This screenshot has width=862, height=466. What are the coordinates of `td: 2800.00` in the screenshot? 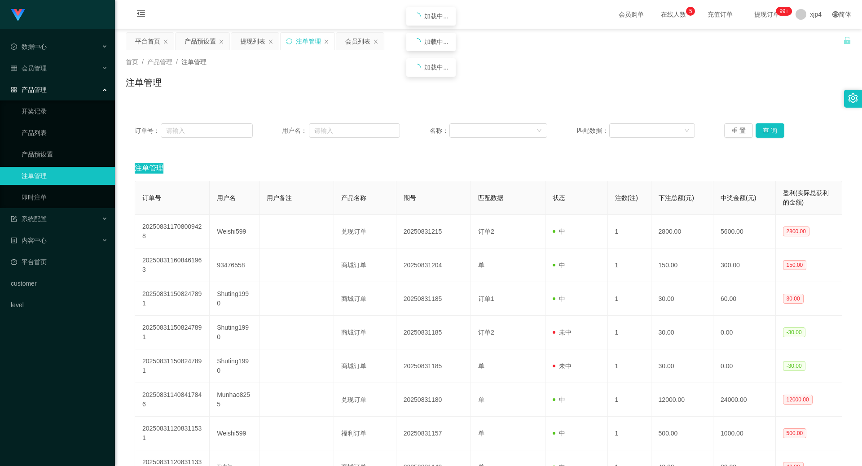 It's located at (682, 232).